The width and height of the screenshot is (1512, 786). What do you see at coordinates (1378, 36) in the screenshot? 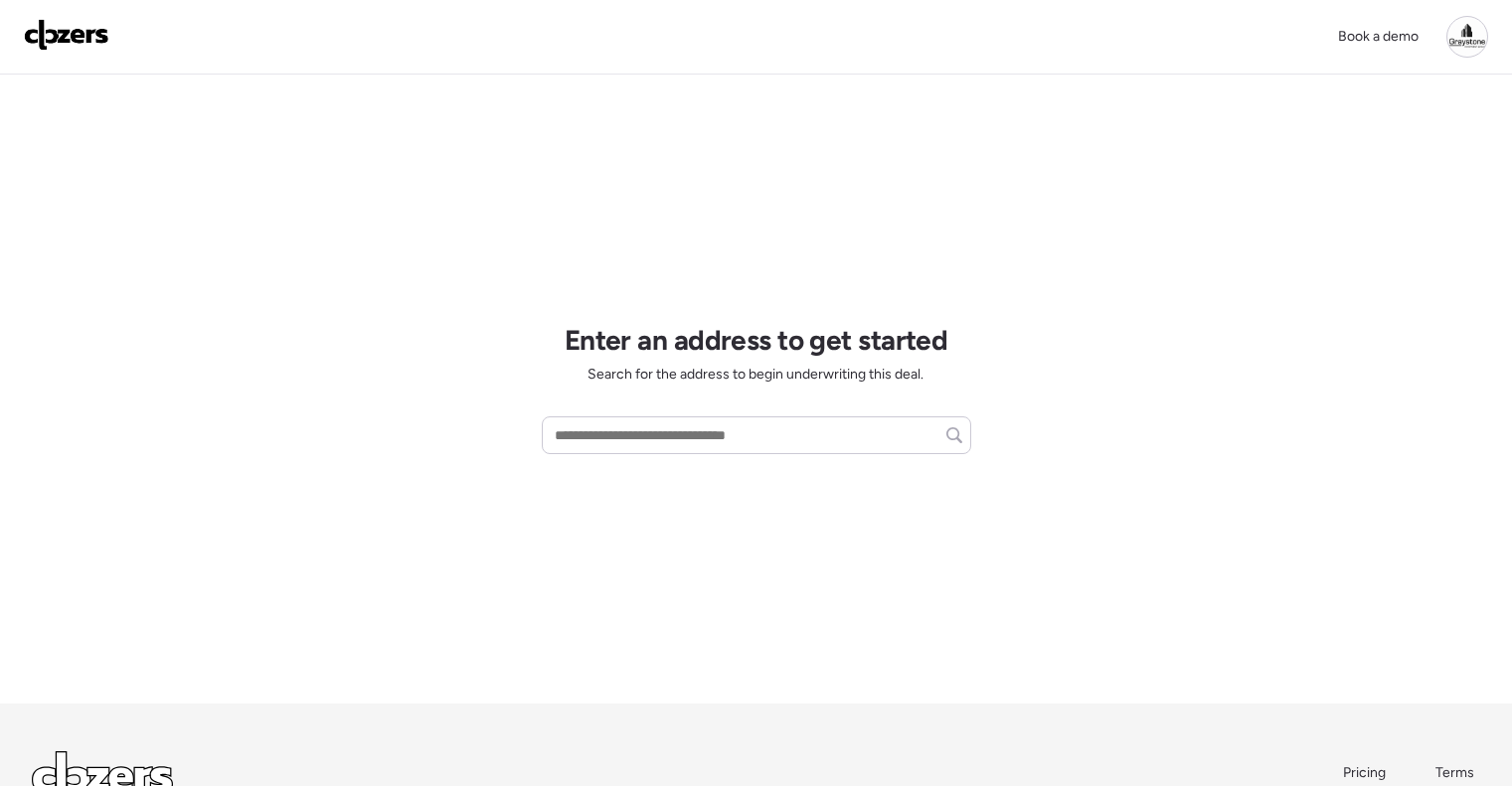
I see `span: Book a demo` at bounding box center [1378, 36].